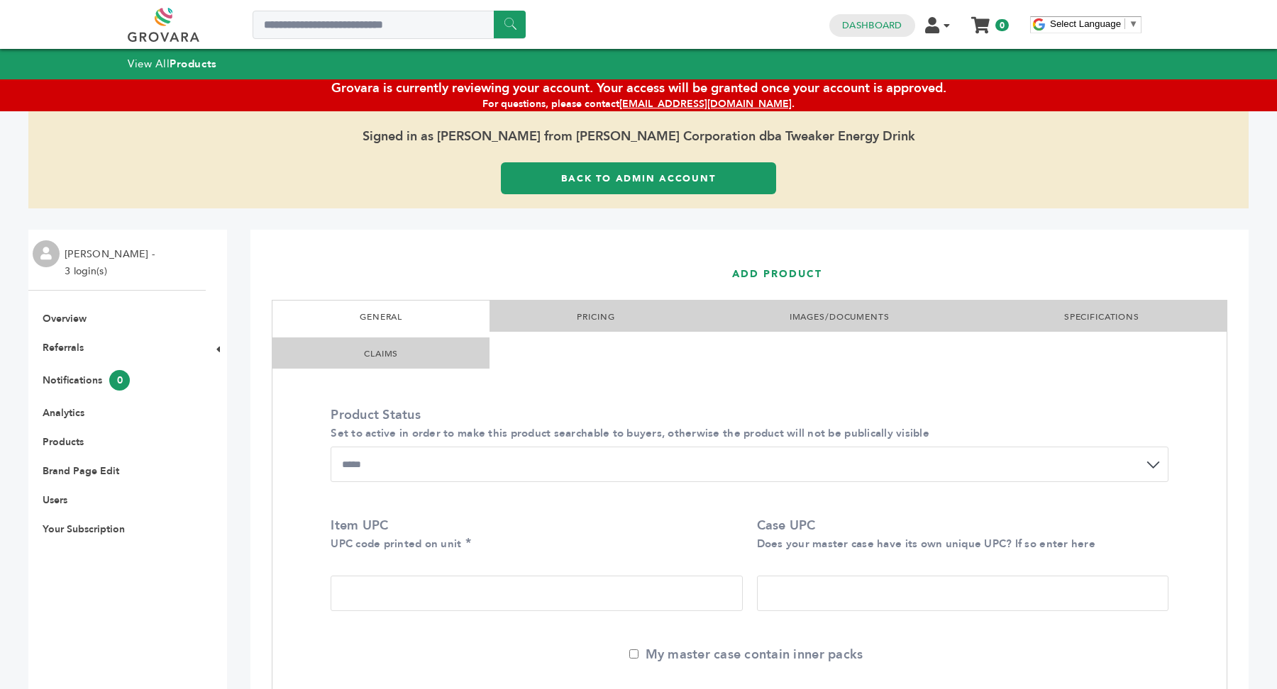 This screenshot has height=689, width=1277. I want to click on small: Set to active in order to make this product searchable to buyers, otherwise the product will not ..., so click(630, 433).